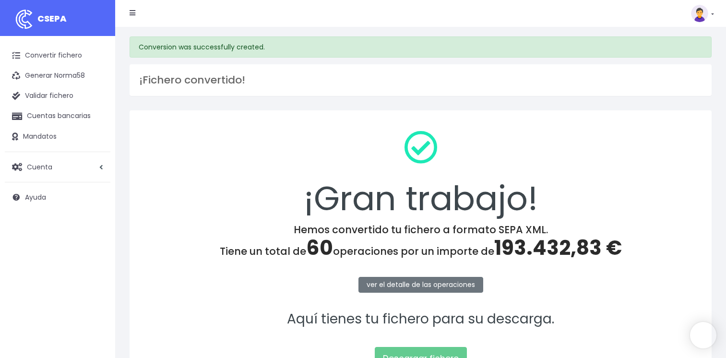 This screenshot has width=726, height=358. Describe the element at coordinates (58, 96) in the screenshot. I see `a: Validar fichero` at that location.